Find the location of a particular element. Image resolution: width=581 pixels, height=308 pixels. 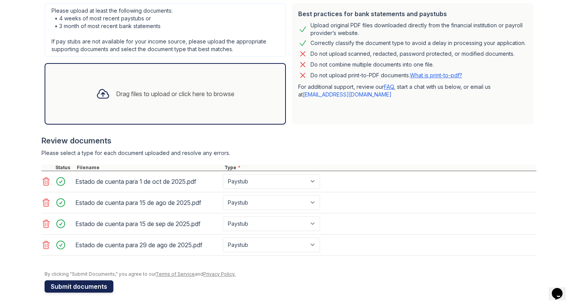

div: Estado de cuenta para 1 de oct de 2025.pdf is located at coordinates (148, 182).